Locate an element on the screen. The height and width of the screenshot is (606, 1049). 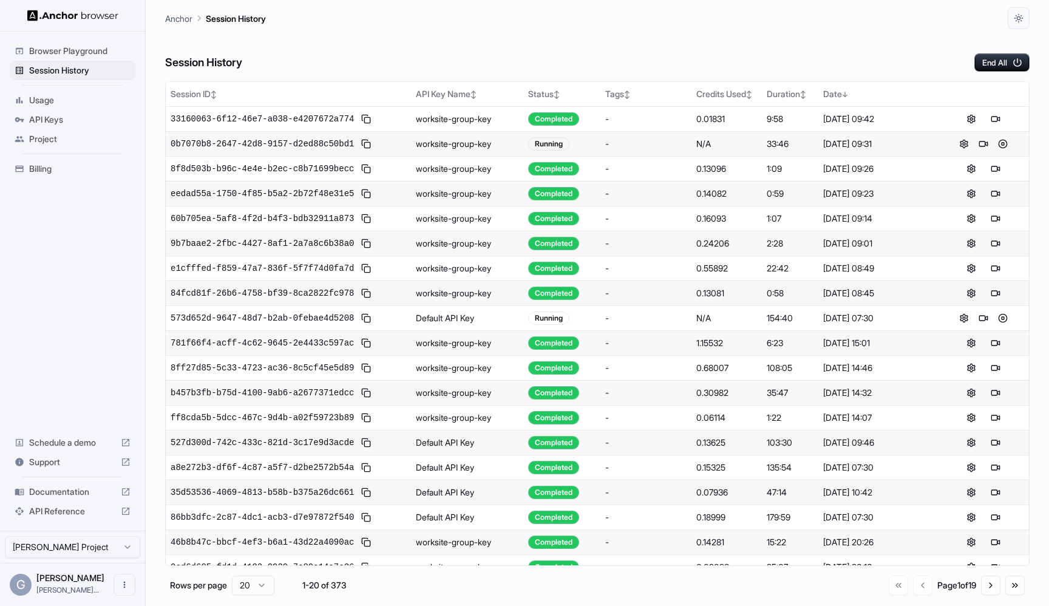
span: Schedule a demo is located at coordinates (72, 442).